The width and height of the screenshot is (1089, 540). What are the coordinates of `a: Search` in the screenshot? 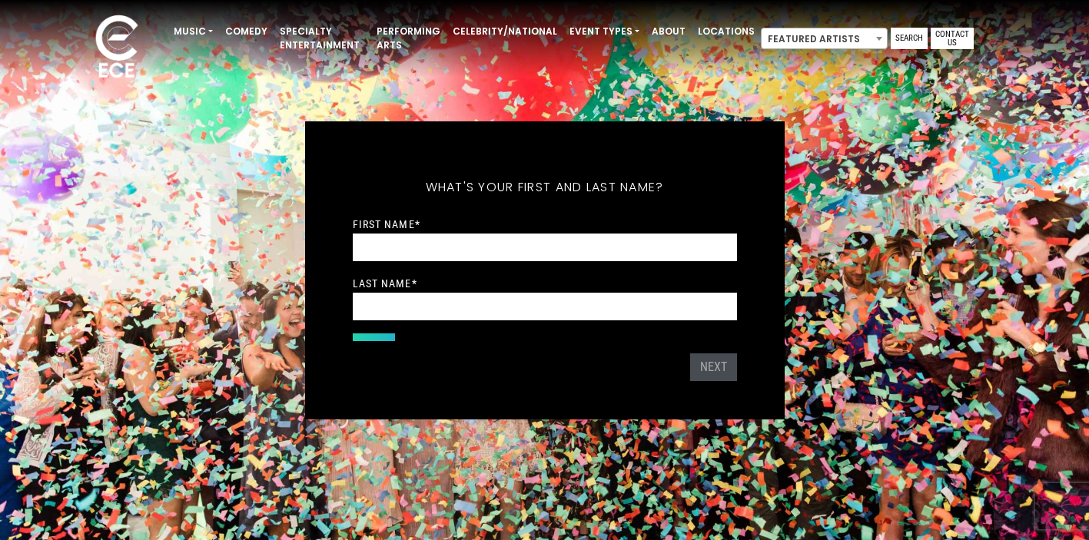 It's located at (909, 38).